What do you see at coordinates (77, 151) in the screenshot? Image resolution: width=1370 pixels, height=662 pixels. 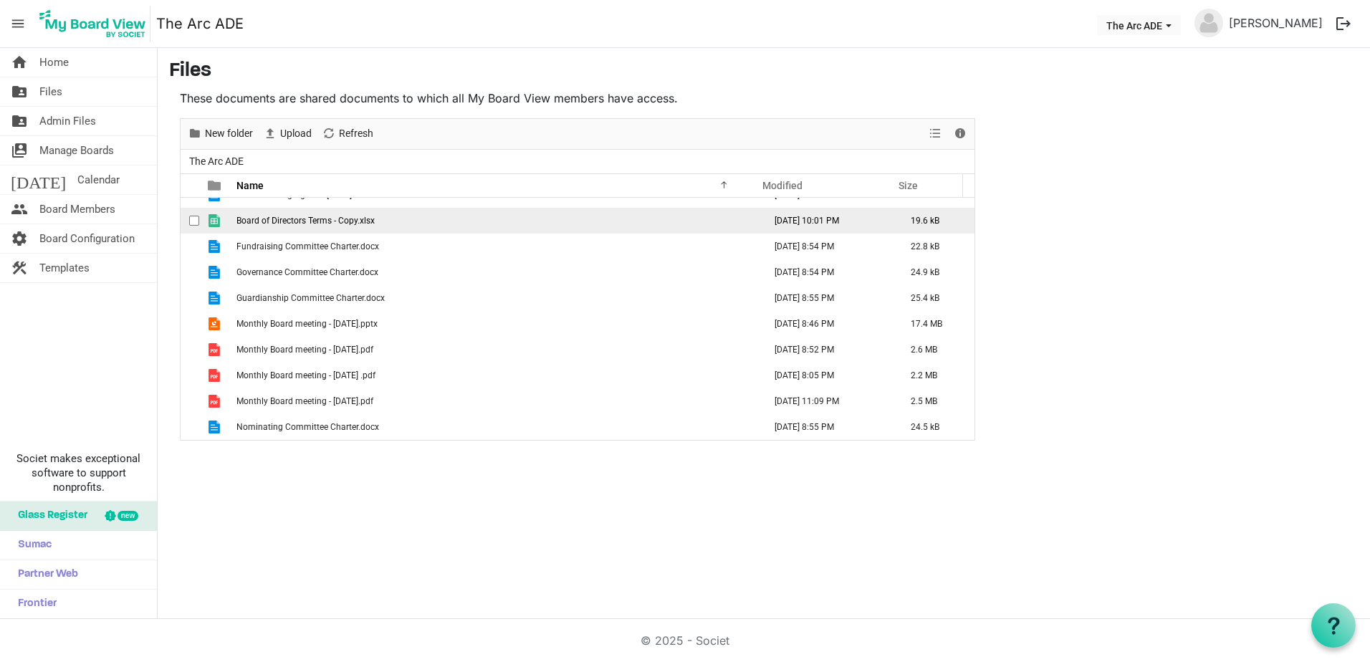 I see `span: Manage Boards` at bounding box center [77, 151].